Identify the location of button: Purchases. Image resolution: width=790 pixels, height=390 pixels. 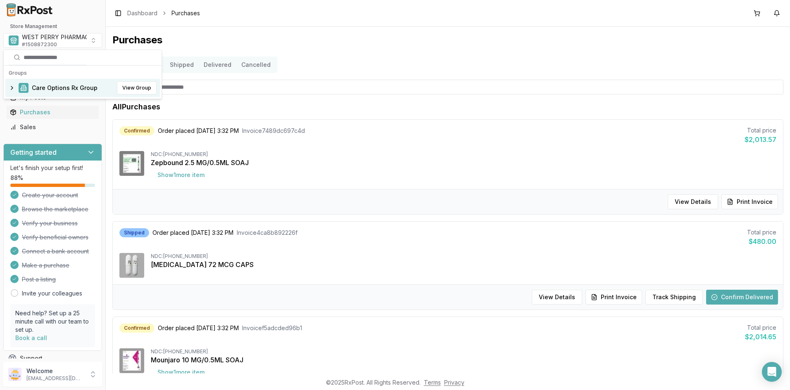
(52, 112).